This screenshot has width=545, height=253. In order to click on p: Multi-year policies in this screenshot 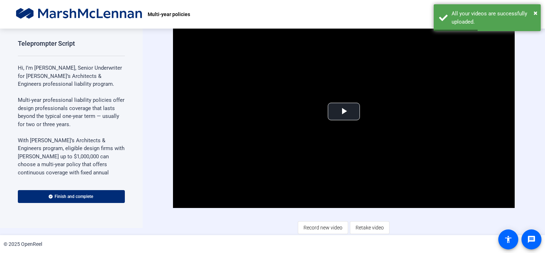, I will do `click(169, 14)`.